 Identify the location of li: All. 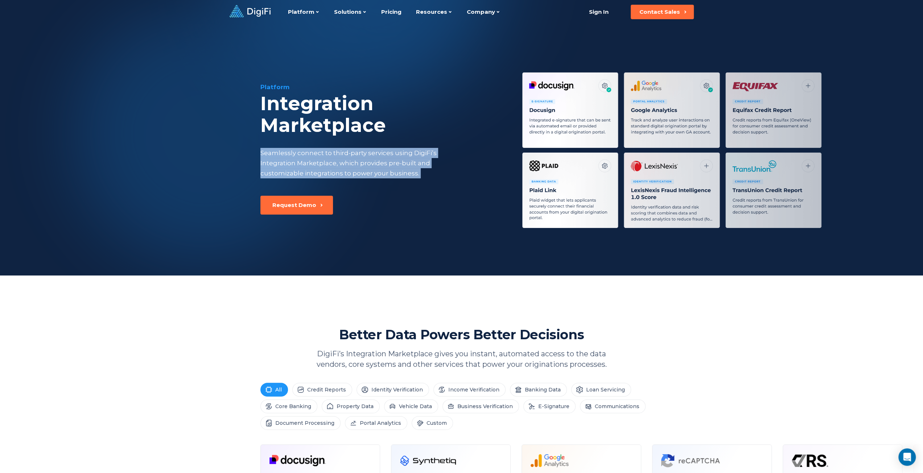
(274, 390).